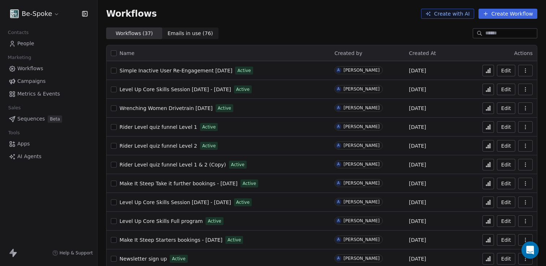  Describe the element at coordinates (31, 119) in the screenshot. I see `span: Sequences` at that location.